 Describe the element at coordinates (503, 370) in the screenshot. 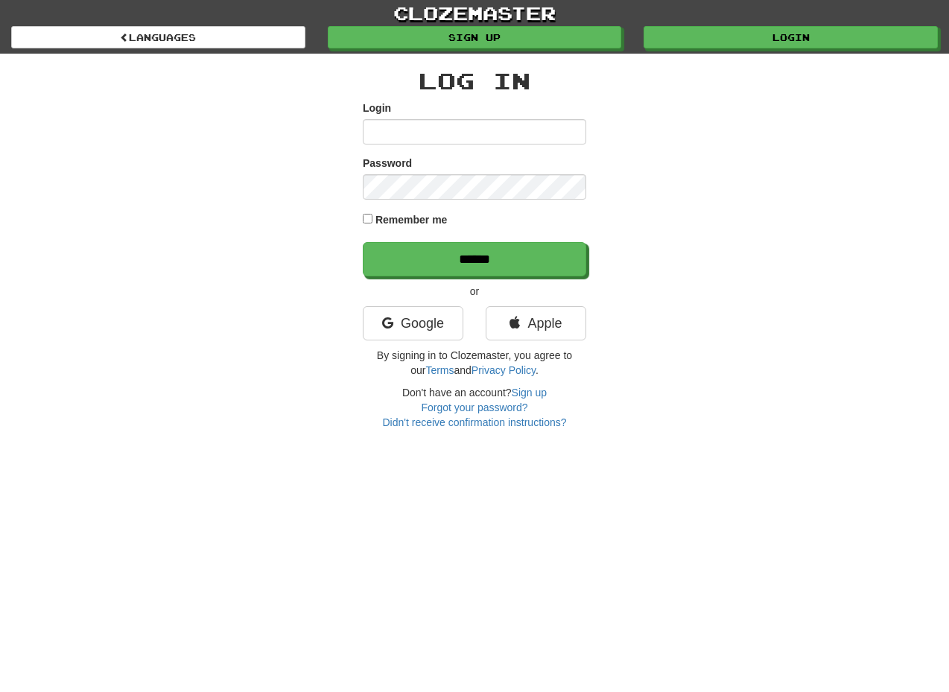

I see `a: Privacy Policy` at that location.